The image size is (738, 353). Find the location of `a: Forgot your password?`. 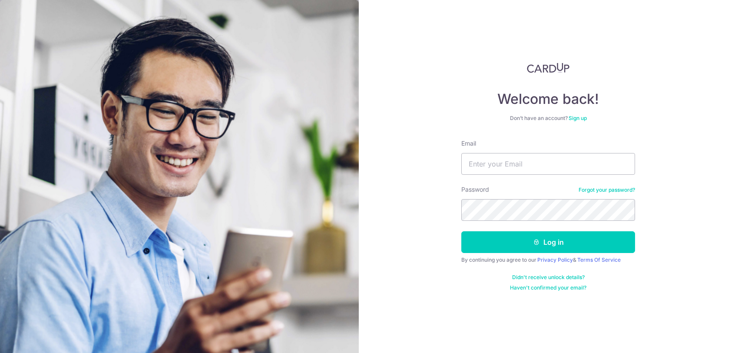

a: Forgot your password? is located at coordinates (606, 190).